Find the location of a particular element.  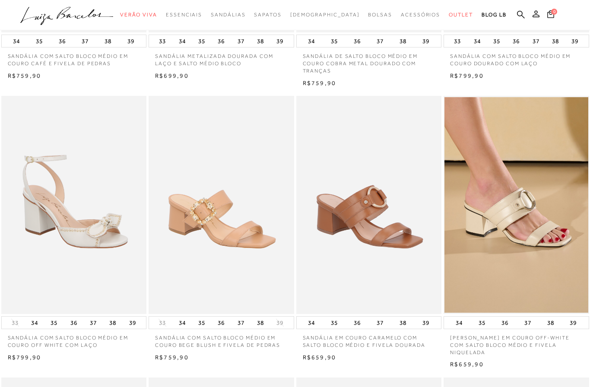

span: 0 is located at coordinates (555, 12).